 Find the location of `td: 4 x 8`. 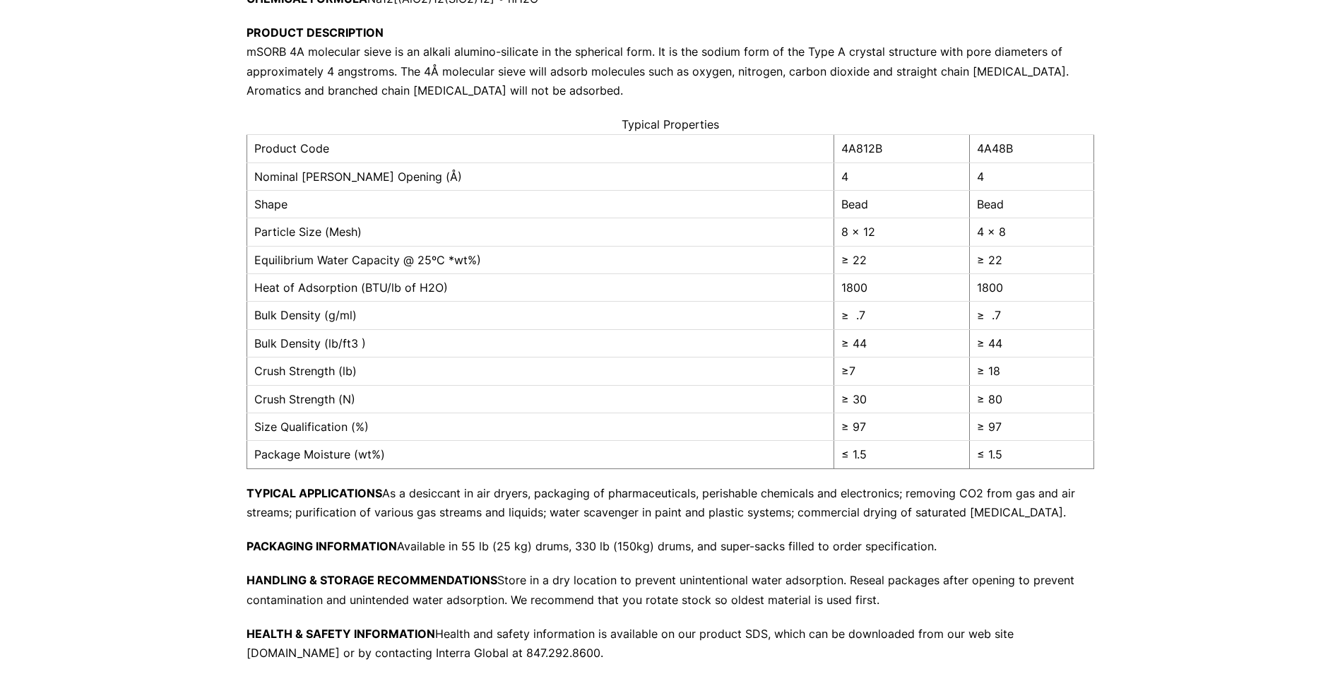

td: 4 x 8 is located at coordinates (1032, 232).